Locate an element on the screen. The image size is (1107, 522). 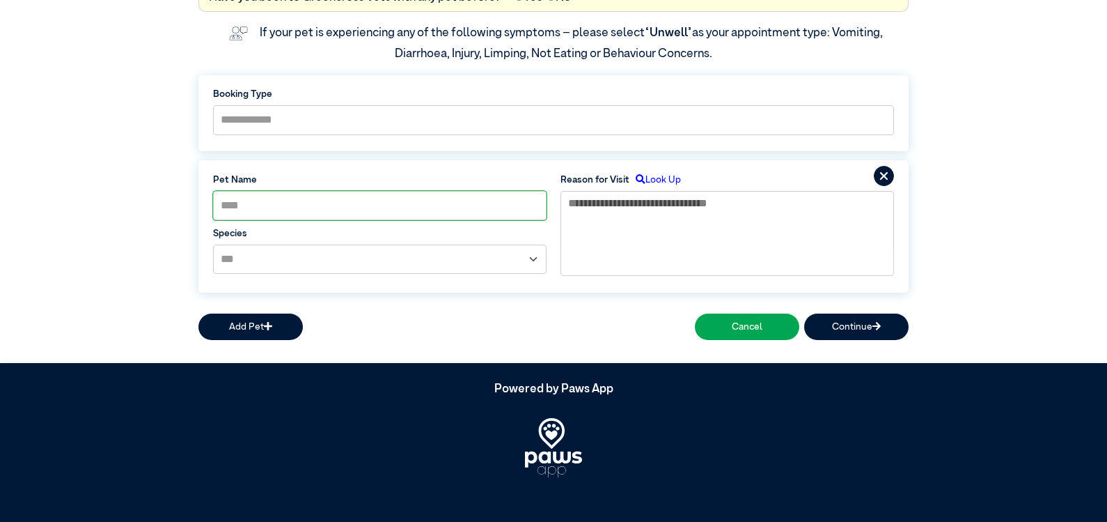
label: Look Up is located at coordinates (655, 180).